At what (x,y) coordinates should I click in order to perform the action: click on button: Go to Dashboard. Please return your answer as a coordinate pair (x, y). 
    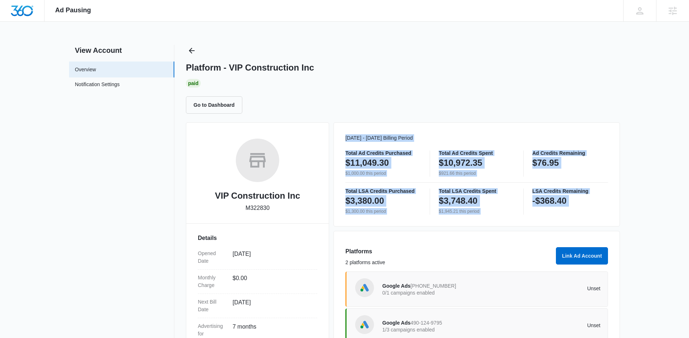
    Looking at the image, I should click on (214, 105).